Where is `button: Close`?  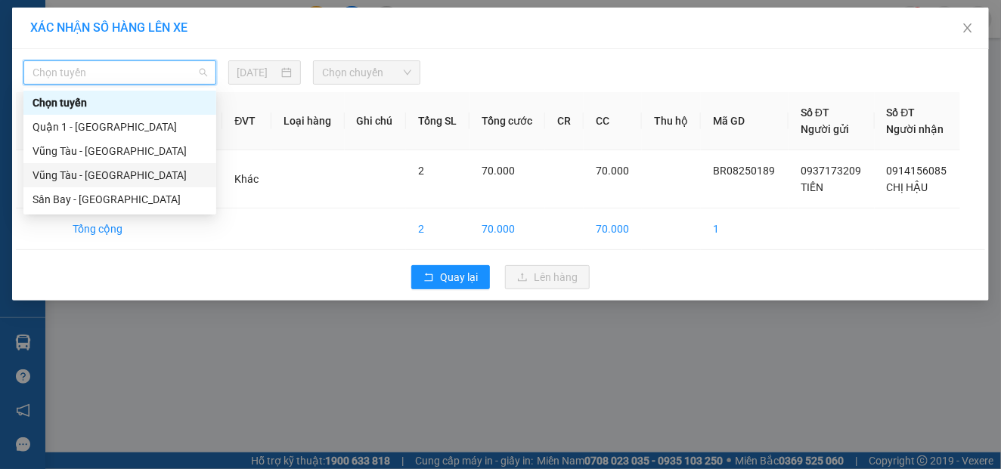 button: Close is located at coordinates (967, 29).